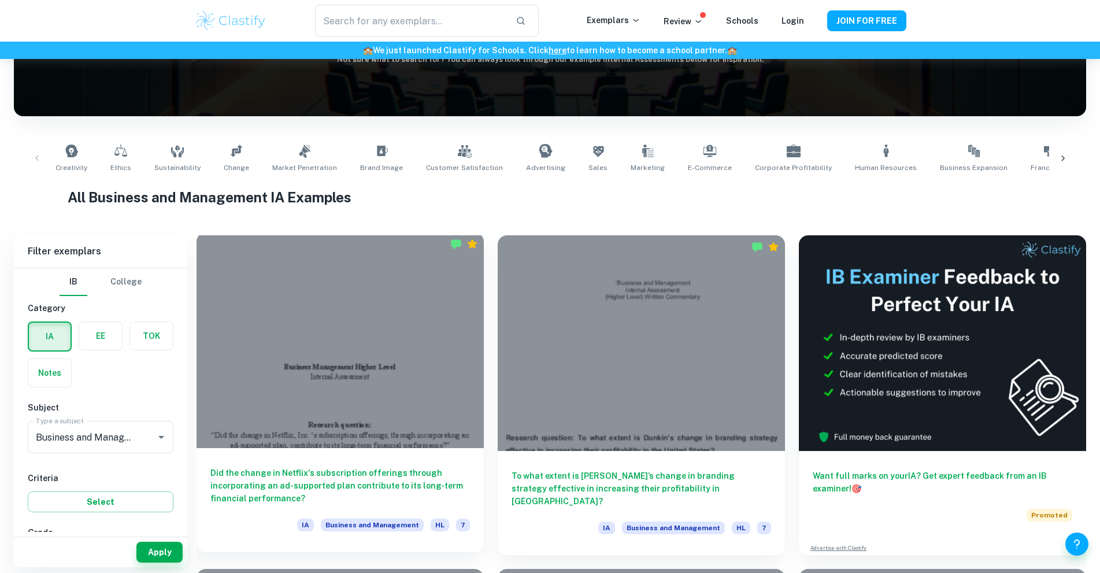 Image resolution: width=1100 pixels, height=573 pixels. Describe the element at coordinates (121, 168) in the screenshot. I see `span: Ethics` at that location.